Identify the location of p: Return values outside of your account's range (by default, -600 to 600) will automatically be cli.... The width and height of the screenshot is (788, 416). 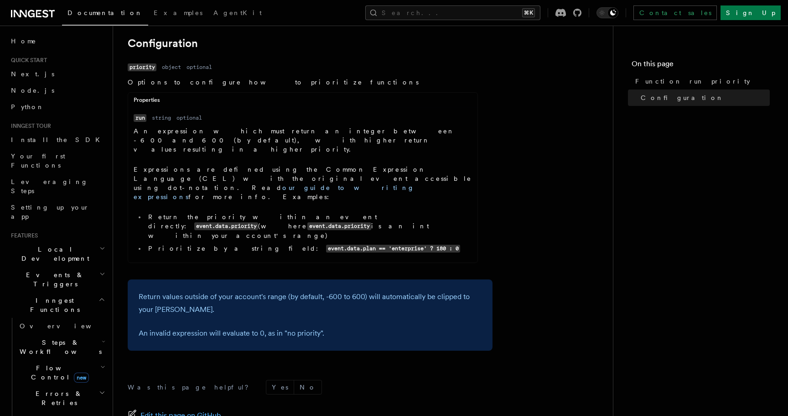
(310, 303).